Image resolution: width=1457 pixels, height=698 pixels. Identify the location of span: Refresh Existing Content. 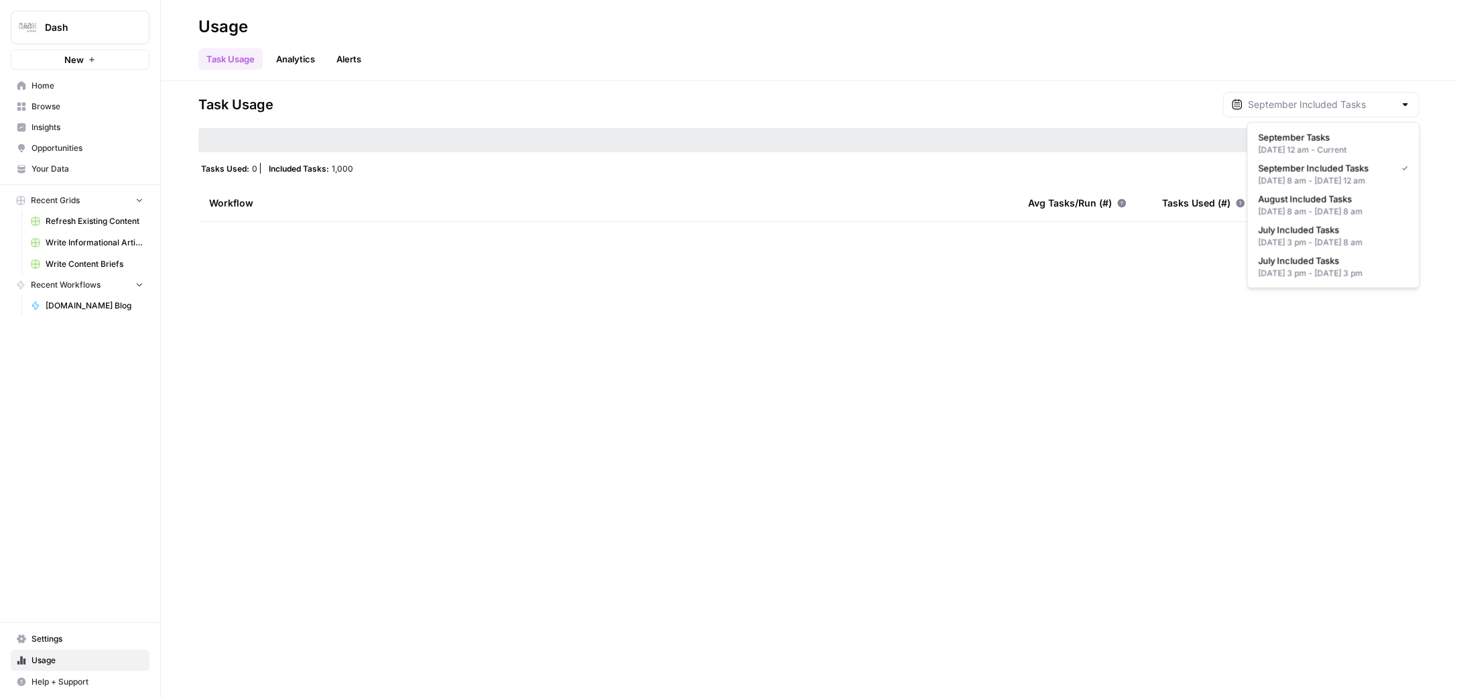
(94, 221).